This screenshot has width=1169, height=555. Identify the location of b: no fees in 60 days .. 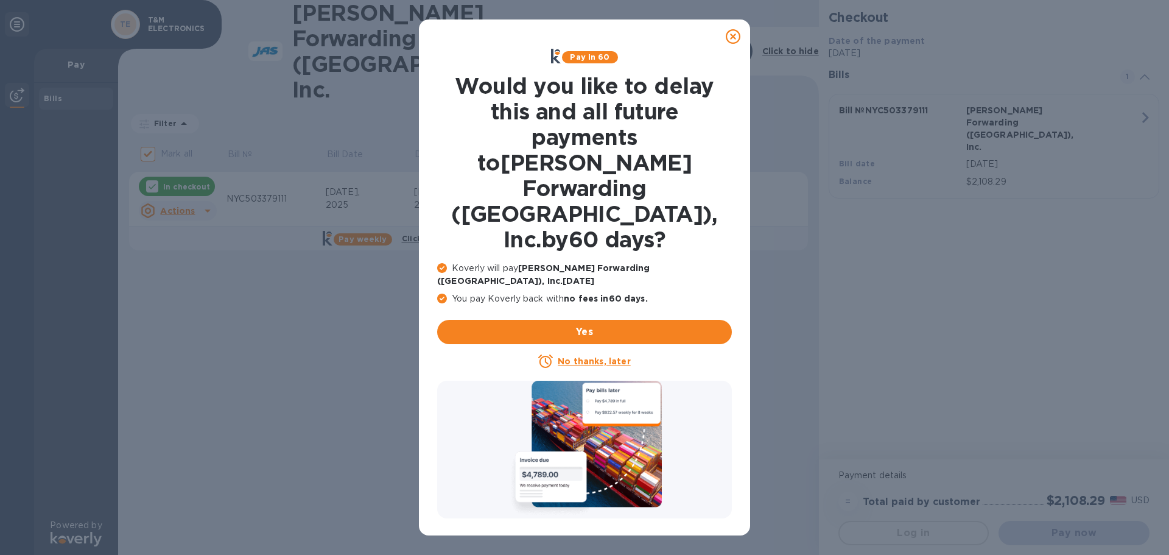
(605, 298).